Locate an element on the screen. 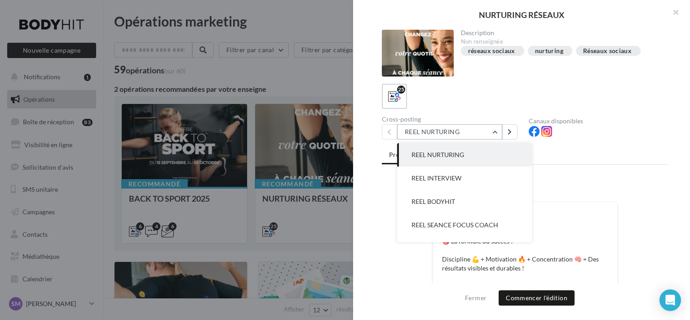 The image size is (690, 320). button: Commencer l'édition is located at coordinates (537, 298).